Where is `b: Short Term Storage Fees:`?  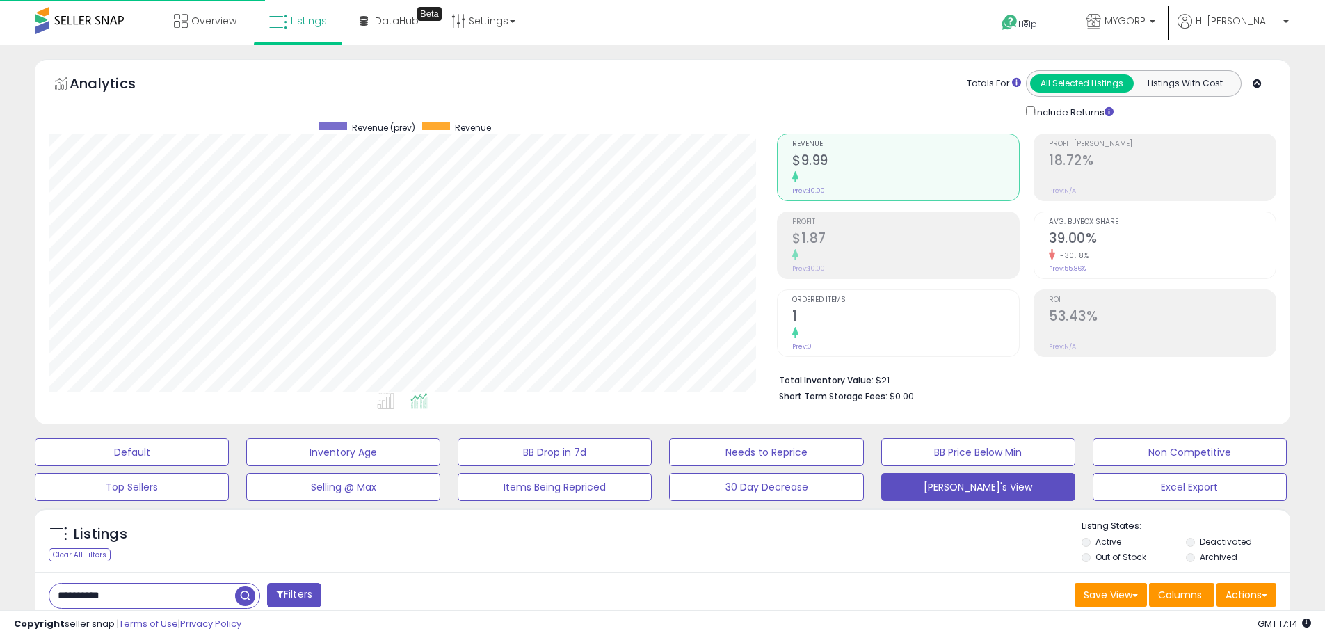 b: Short Term Storage Fees: is located at coordinates (833, 396).